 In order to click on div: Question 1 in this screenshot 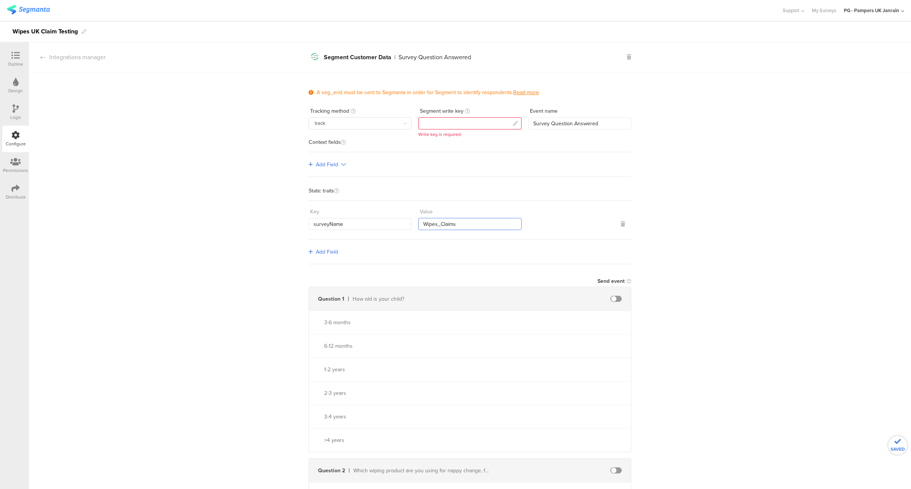, I will do `click(331, 299)`.